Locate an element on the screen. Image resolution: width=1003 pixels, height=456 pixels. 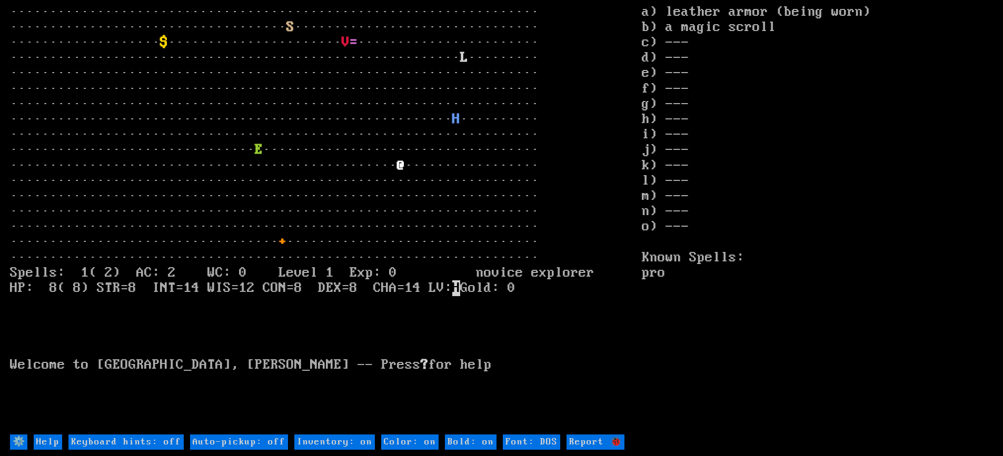
font: V is located at coordinates (345, 43).